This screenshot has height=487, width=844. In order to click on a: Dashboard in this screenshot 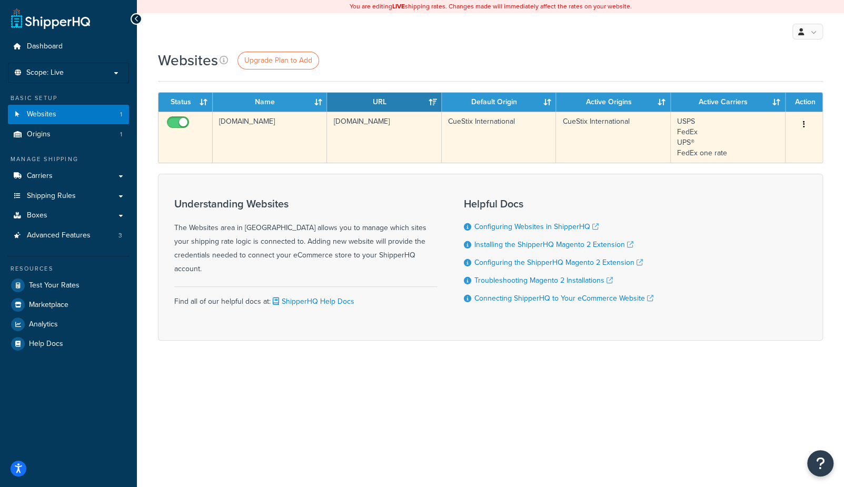, I will do `click(68, 46)`.